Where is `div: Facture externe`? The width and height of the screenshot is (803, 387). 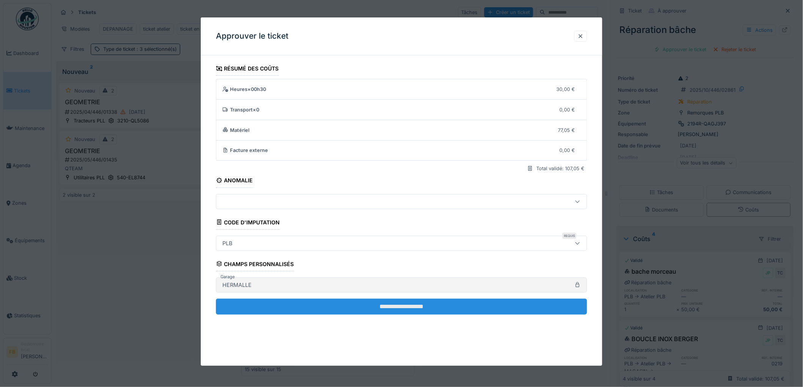 div: Facture externe is located at coordinates (388, 150).